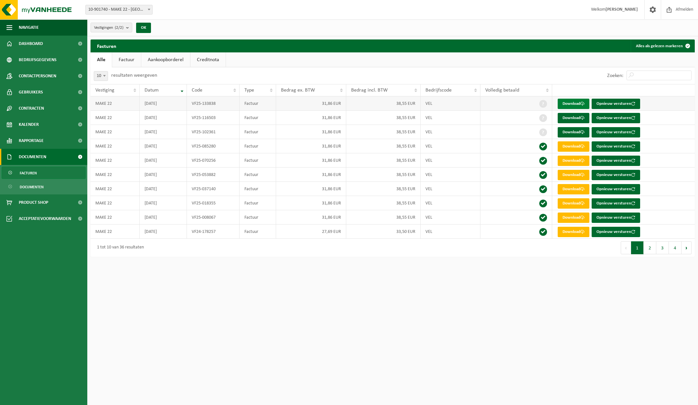  I want to click on span: 10, so click(101, 76).